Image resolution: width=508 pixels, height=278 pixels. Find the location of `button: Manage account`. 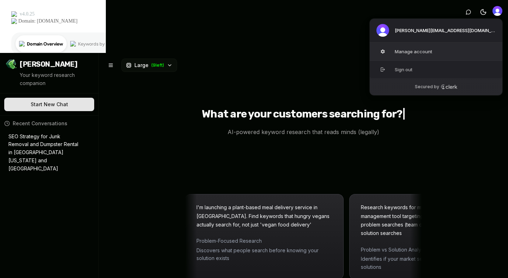

button: Manage account is located at coordinates (436, 52).